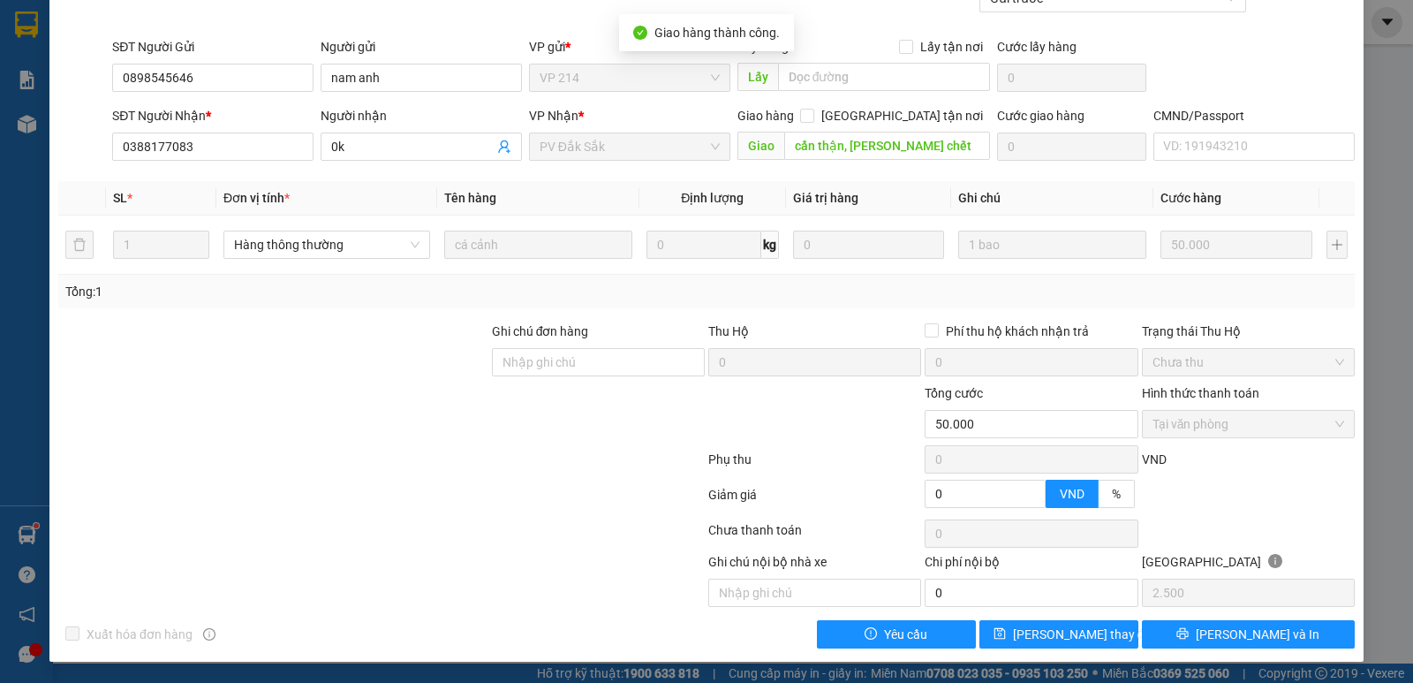 The height and width of the screenshot is (683, 1413). I want to click on div: Chưa thanh toán, so click(814, 535).